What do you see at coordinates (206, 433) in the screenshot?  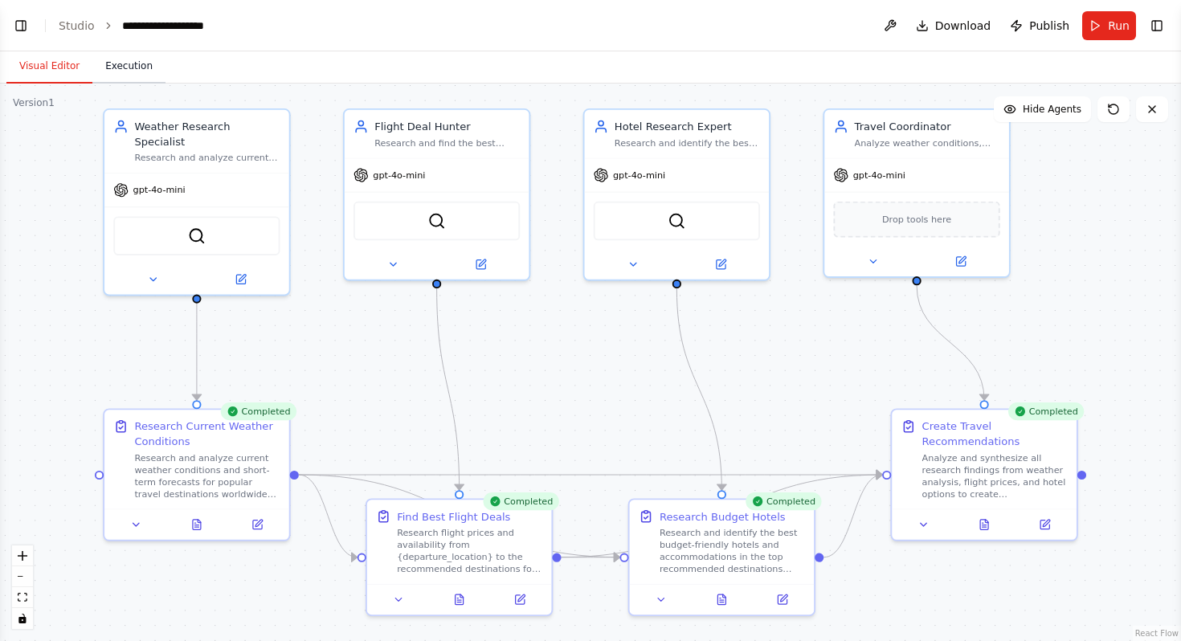 I see `div: Research Current Weather Conditions` at bounding box center [206, 433].